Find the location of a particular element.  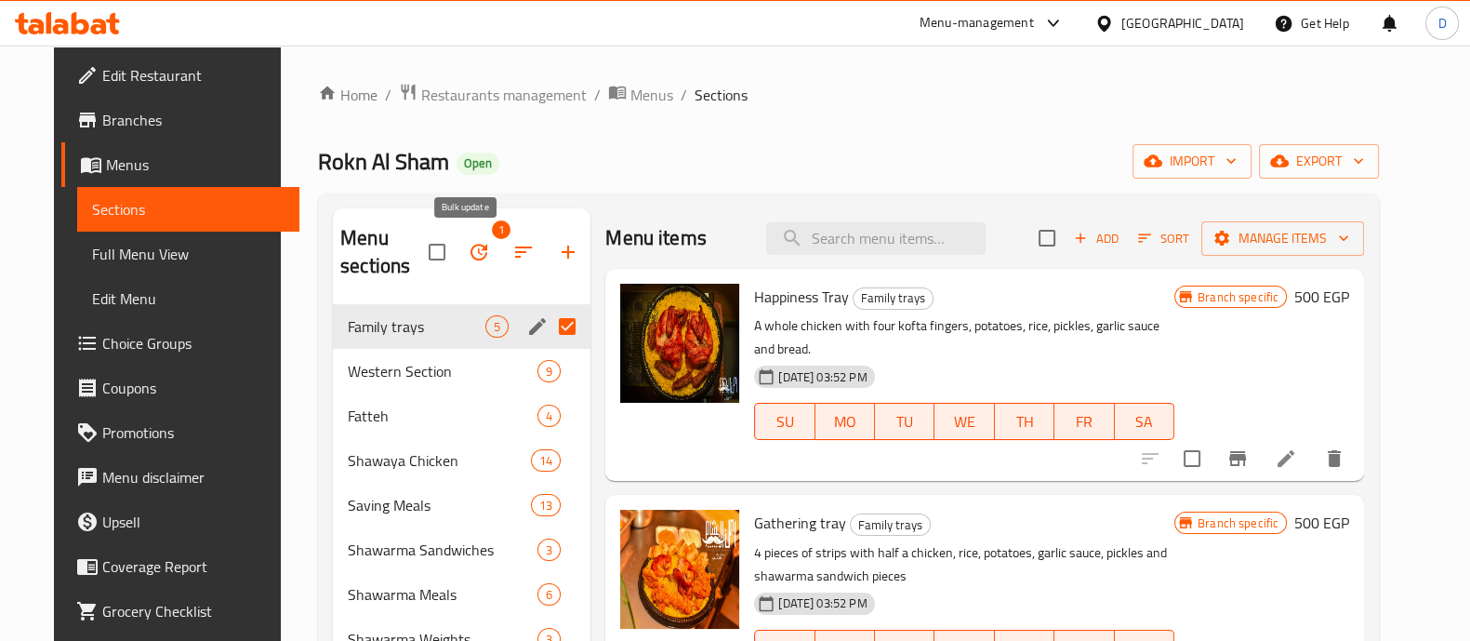

div: Saving Meals is located at coordinates (439, 505).